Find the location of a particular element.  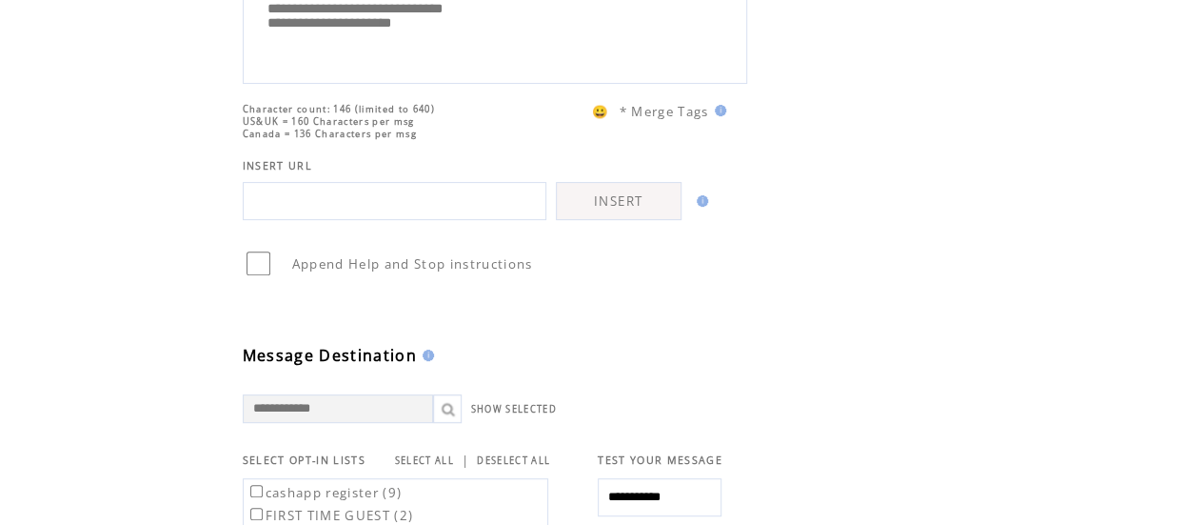

a: INSERT is located at coordinates (619, 201).